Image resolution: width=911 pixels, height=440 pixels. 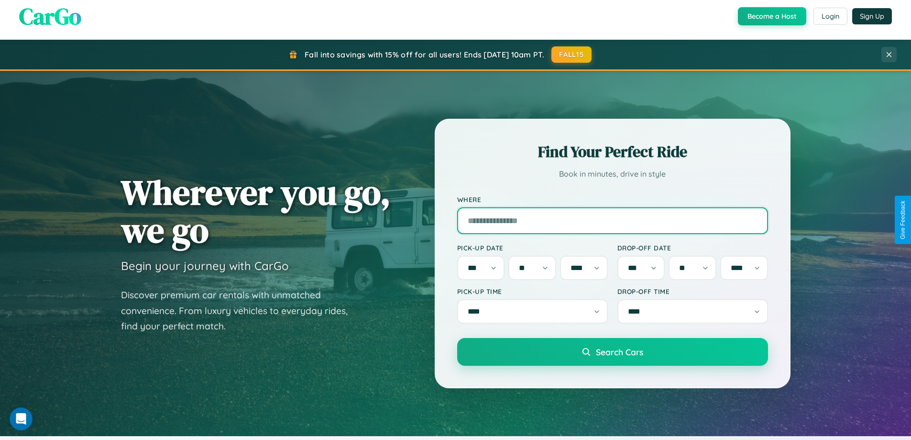 I want to click on button: Search Cars, so click(x=613, y=352).